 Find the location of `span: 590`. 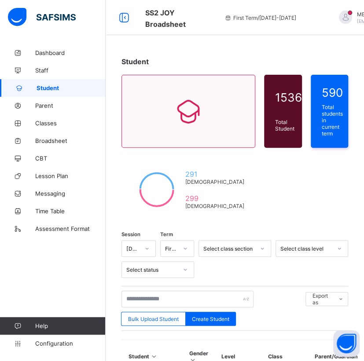

span: 590 is located at coordinates (332, 92).